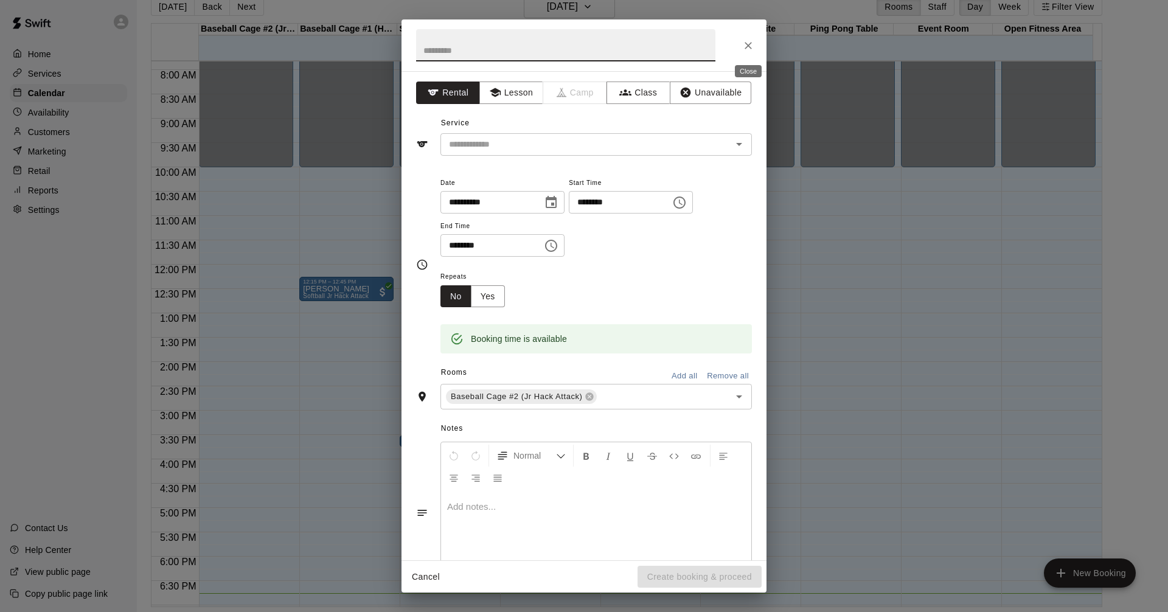 Image resolution: width=1168 pixels, height=612 pixels. I want to click on button: Class, so click(638, 93).